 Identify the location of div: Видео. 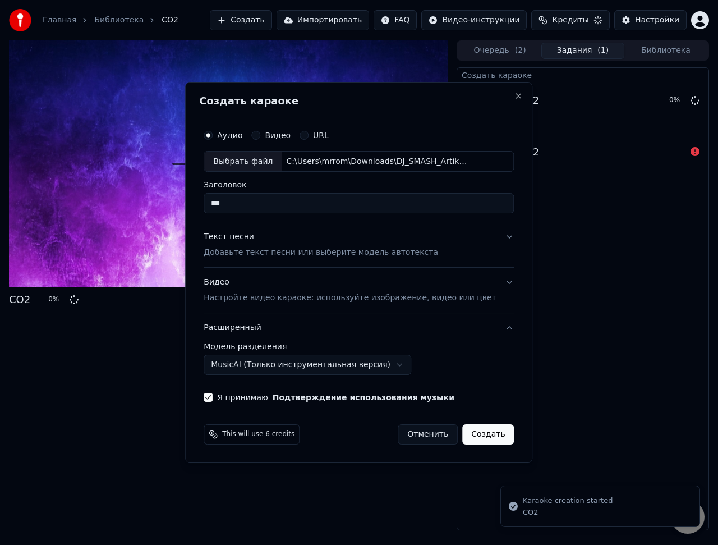
(349, 291).